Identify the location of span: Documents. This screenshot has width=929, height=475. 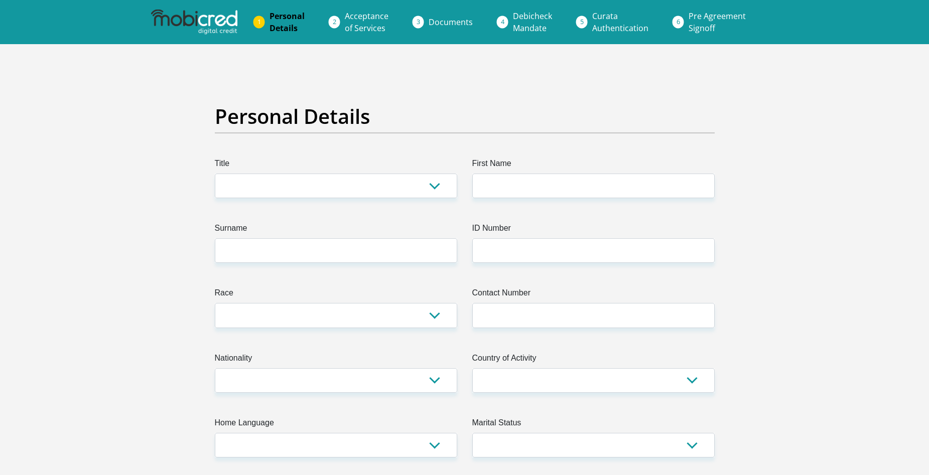
(451, 22).